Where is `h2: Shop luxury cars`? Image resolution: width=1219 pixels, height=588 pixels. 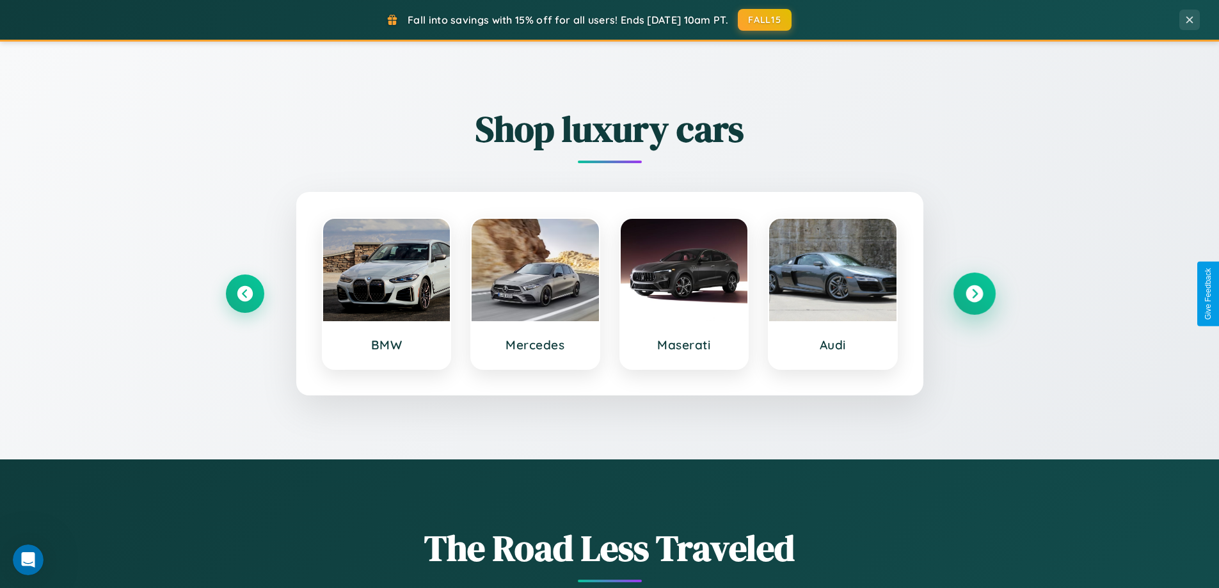 h2: Shop luxury cars is located at coordinates (610, 129).